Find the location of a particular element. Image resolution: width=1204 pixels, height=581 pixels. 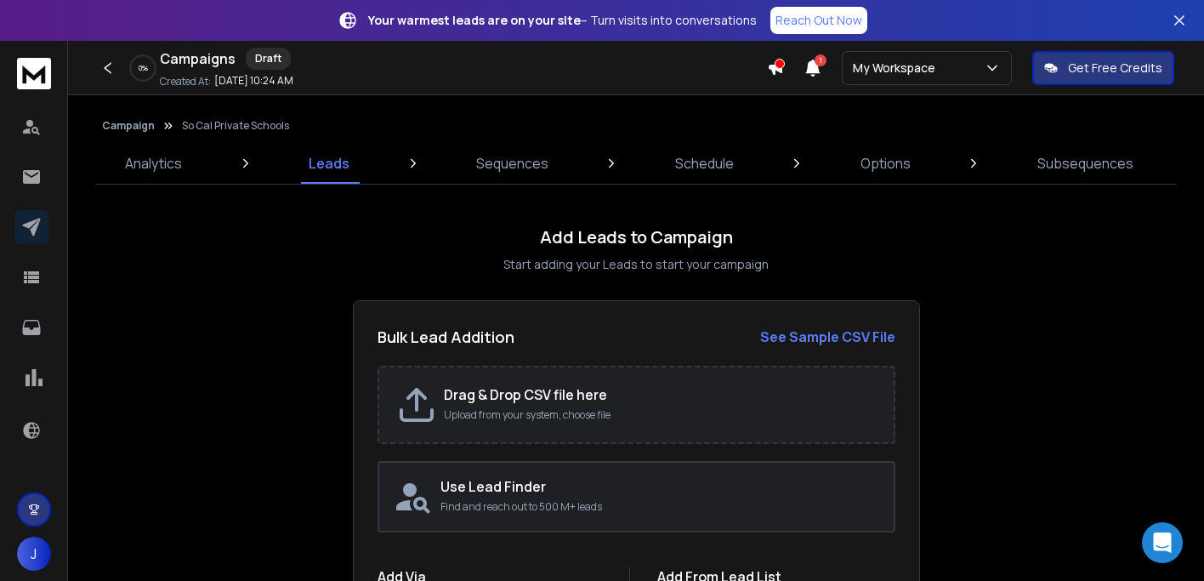

p: Leads is located at coordinates (329, 163).